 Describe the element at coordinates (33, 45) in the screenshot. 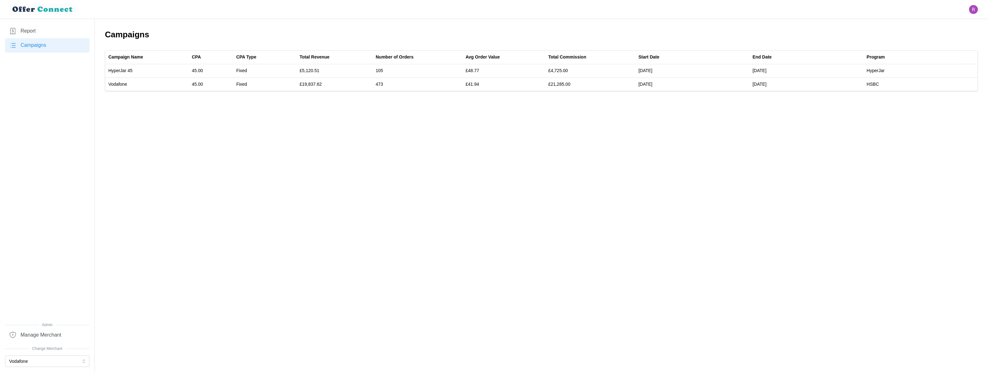

I see `span: Campaigns` at that location.